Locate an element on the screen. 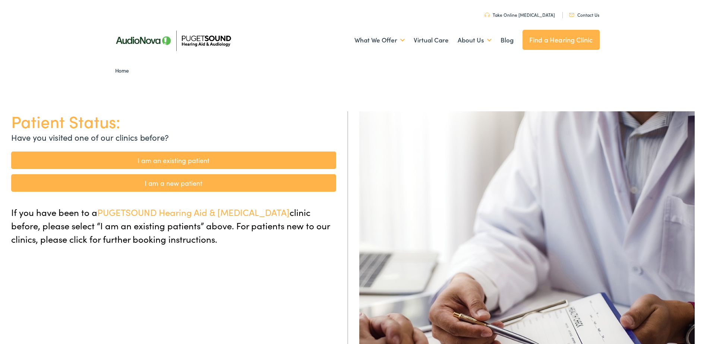 Image resolution: width=707 pixels, height=344 pixels. h1: Patient Status: is located at coordinates (174, 121).